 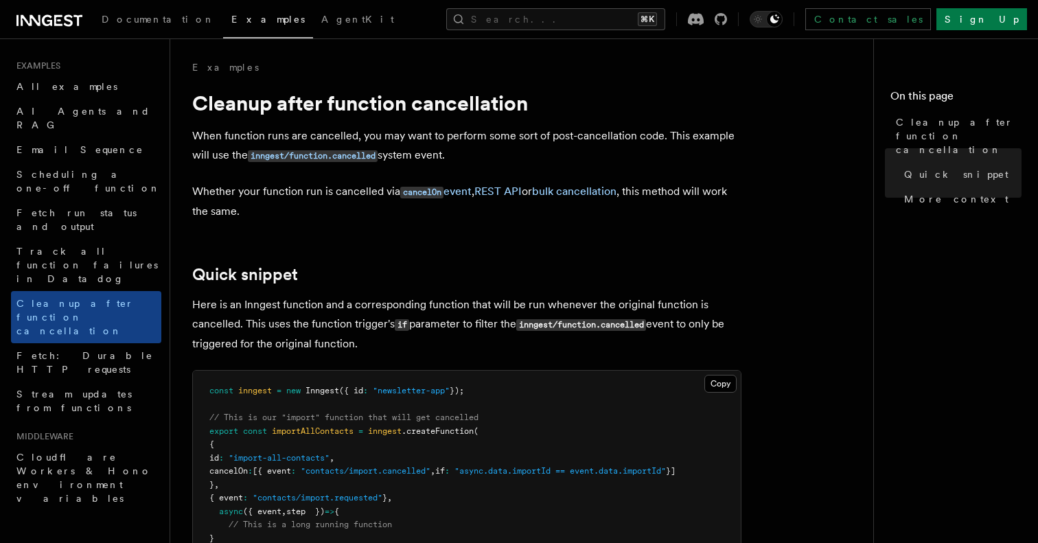 I want to click on span: "async.data.importId == event.data.importId", so click(x=560, y=471).